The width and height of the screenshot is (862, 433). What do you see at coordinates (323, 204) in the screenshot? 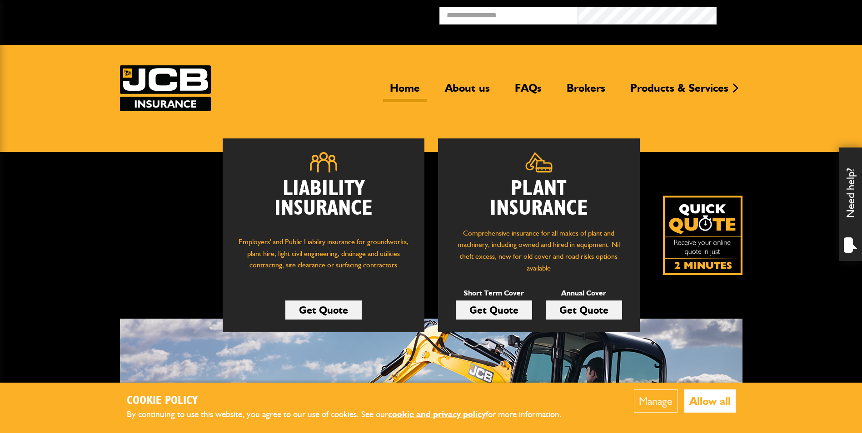
I see `h2: Liability Insurance` at bounding box center [323, 204].